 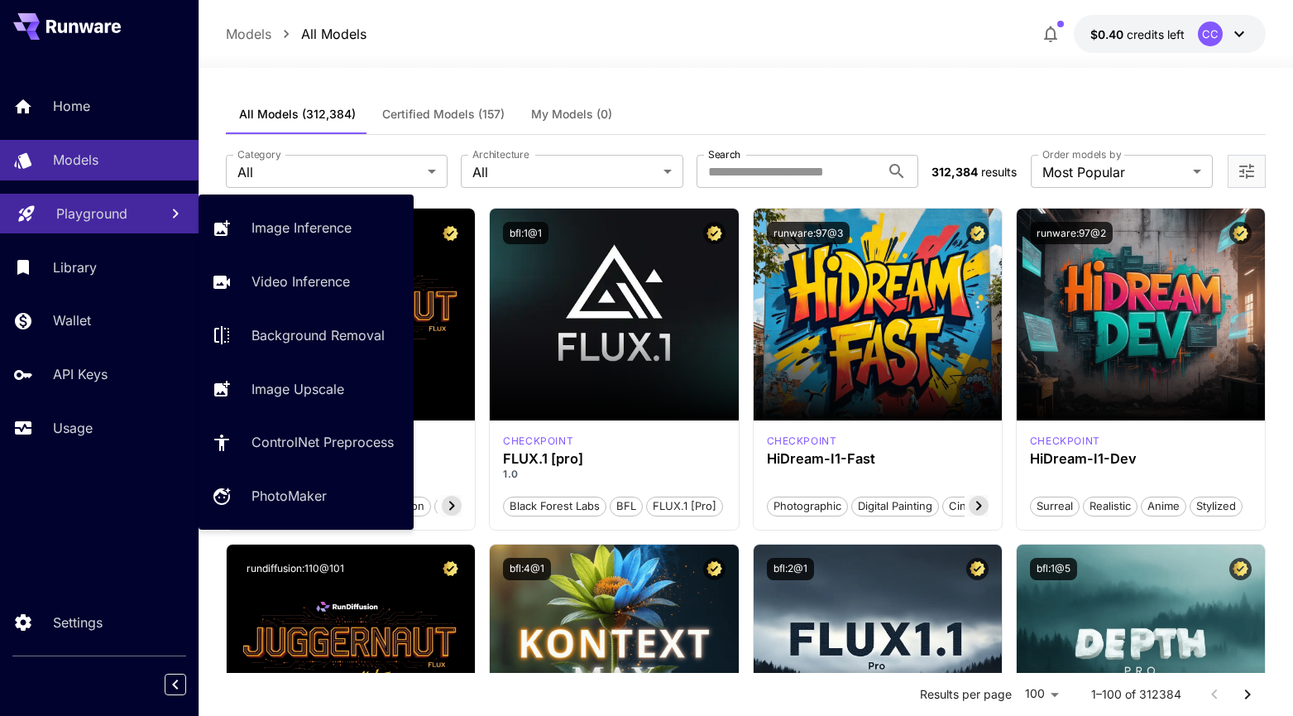 I want to click on a: Video Inference, so click(x=306, y=281).